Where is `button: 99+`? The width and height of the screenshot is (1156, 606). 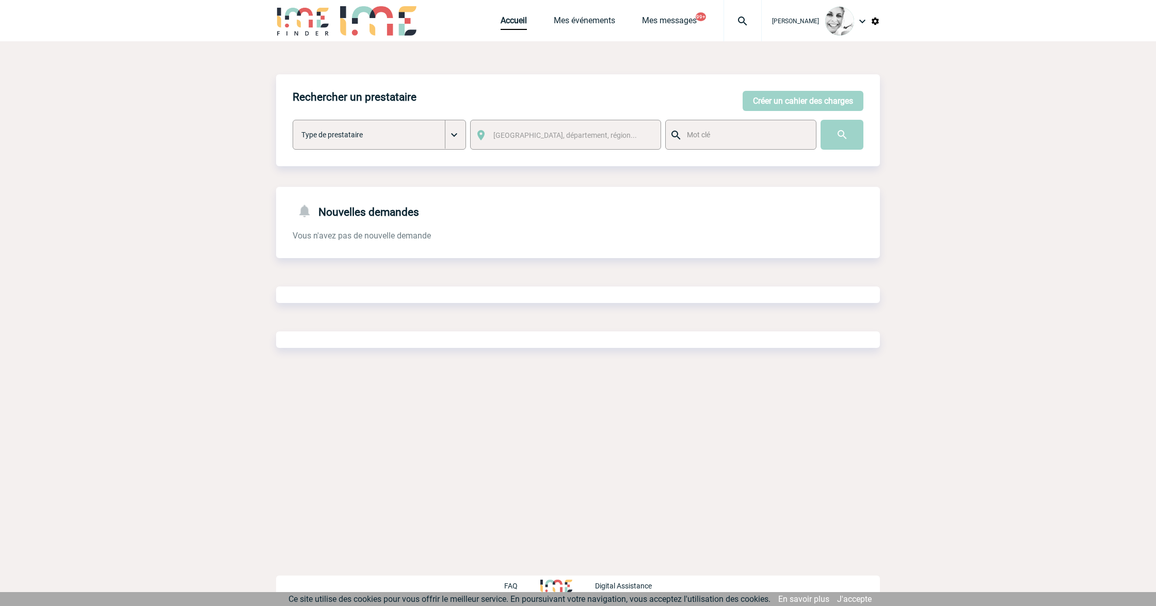 button: 99+ is located at coordinates (701, 17).